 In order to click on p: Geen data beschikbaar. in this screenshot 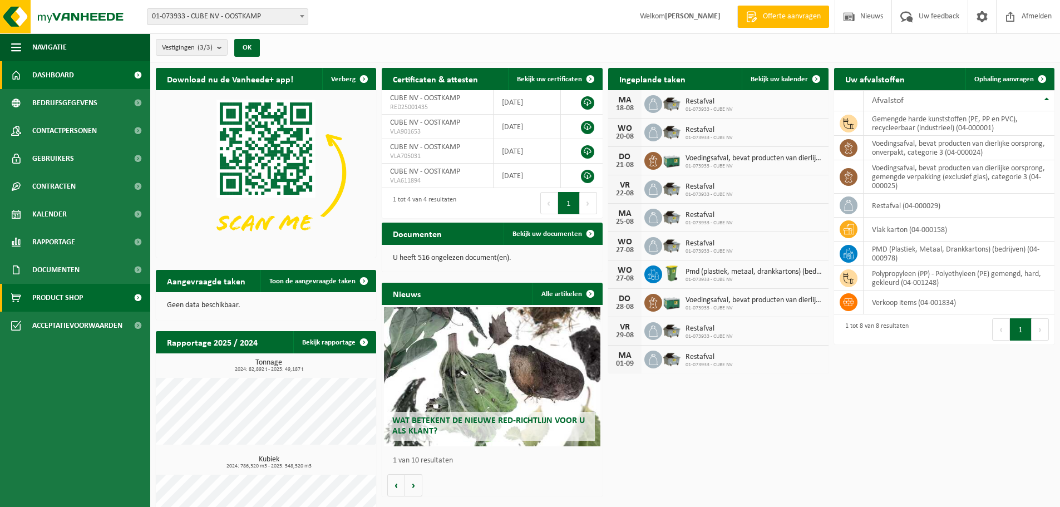, I will do `click(266, 306)`.